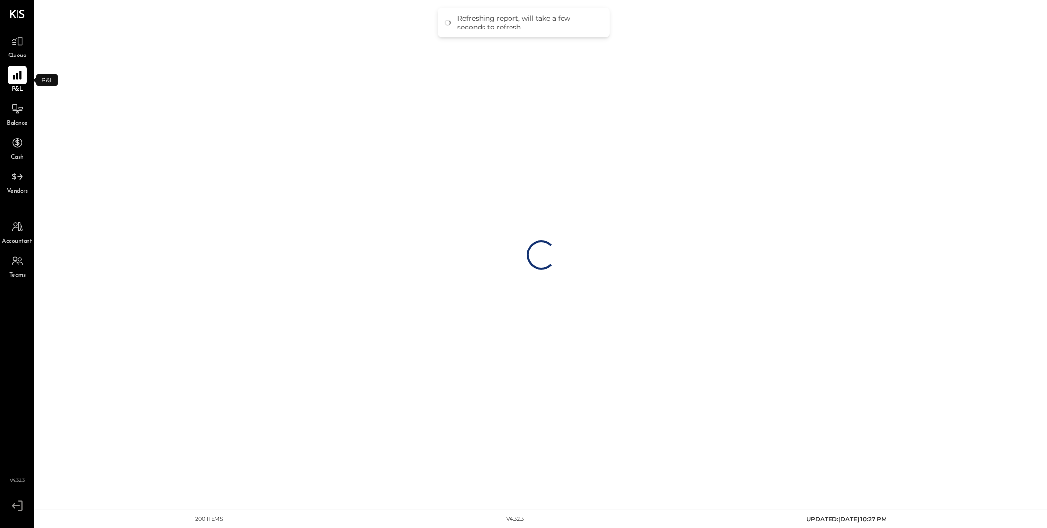 This screenshot has width=1047, height=528. I want to click on a: Accountant, so click(17, 232).